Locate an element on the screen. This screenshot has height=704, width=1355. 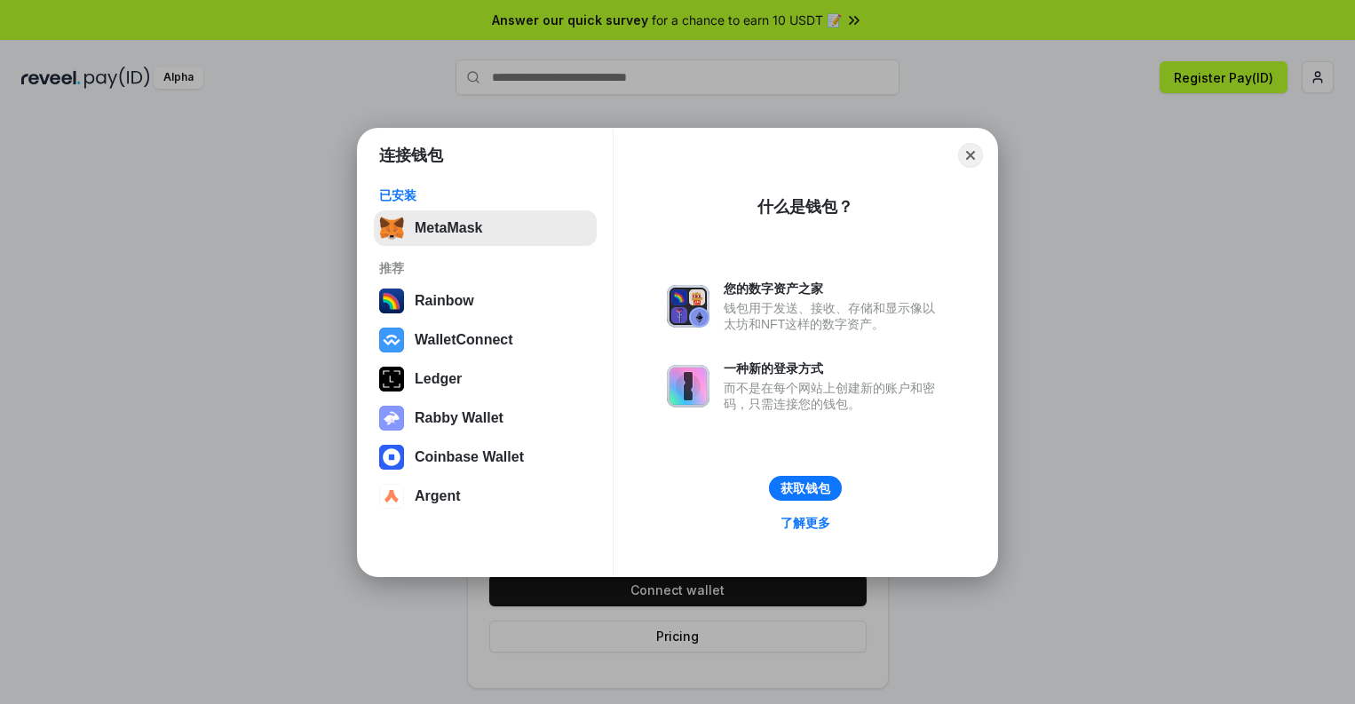
div: 获取钱包 is located at coordinates (806, 488).